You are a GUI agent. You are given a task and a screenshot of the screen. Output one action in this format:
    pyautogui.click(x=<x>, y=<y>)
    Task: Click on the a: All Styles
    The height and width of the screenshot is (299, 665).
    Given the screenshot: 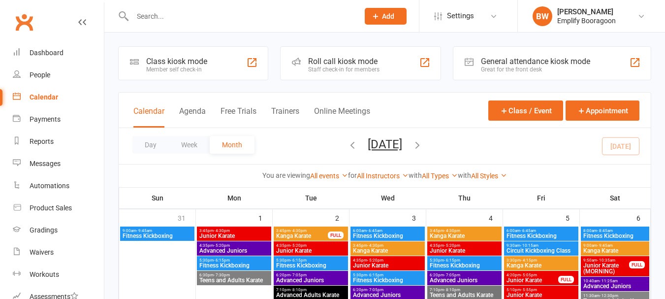 What is the action you would take?
    pyautogui.click(x=489, y=176)
    